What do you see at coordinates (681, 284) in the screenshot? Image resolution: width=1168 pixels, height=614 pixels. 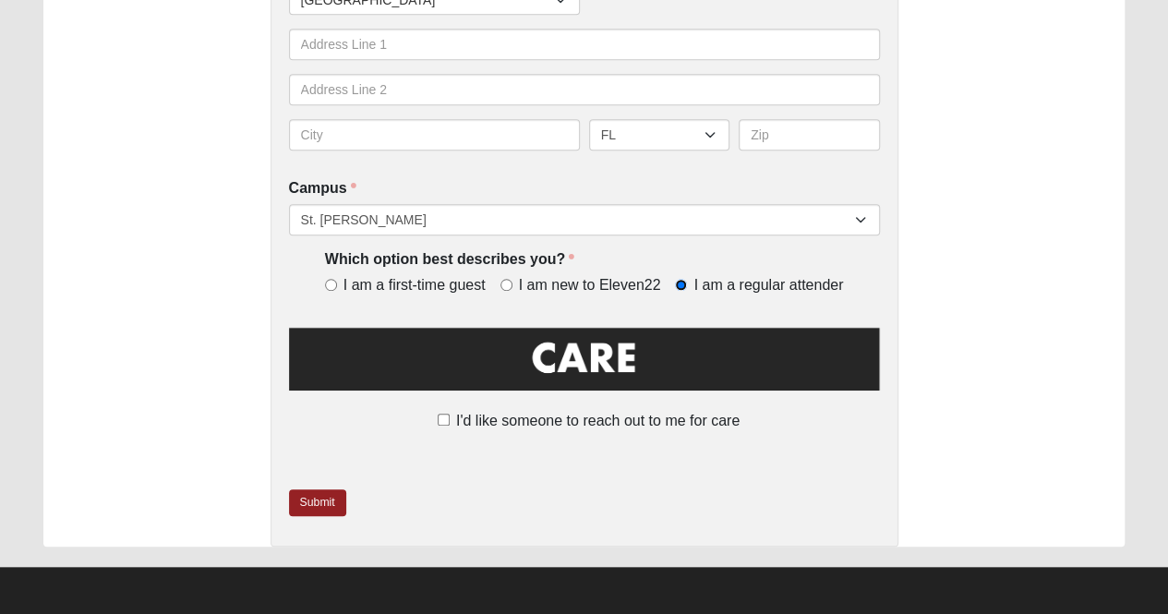 I see `input: I am a regular attender` at bounding box center [681, 284].